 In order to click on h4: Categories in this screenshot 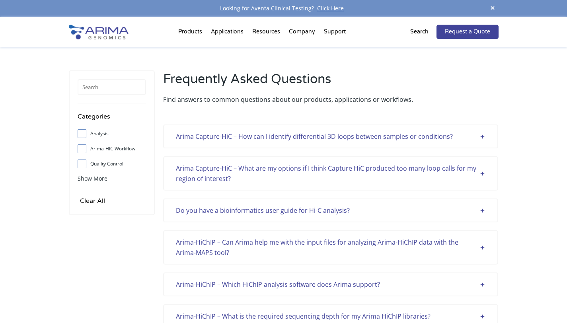, I will do `click(112, 119)`.